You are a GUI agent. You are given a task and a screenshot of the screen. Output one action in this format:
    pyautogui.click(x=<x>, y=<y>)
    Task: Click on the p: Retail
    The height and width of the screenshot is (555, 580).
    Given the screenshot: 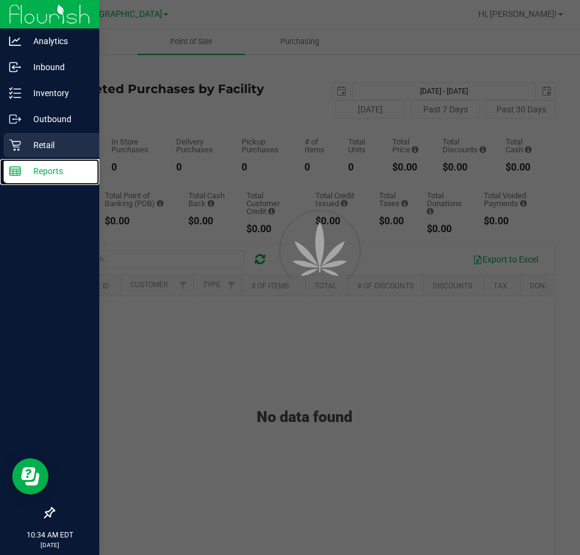 What is the action you would take?
    pyautogui.click(x=57, y=145)
    